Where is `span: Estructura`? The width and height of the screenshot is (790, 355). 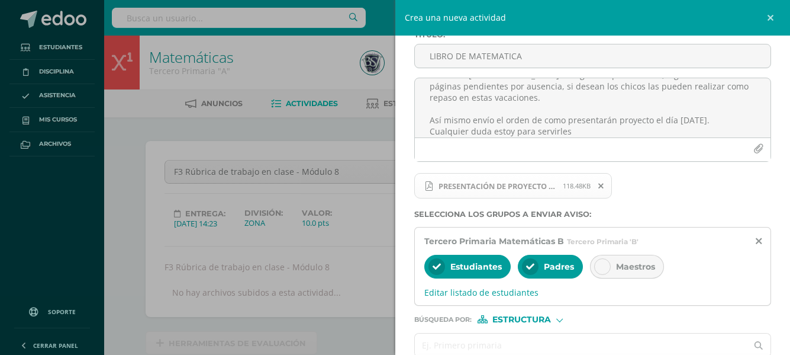 span: Estructura is located at coordinates (521, 319).